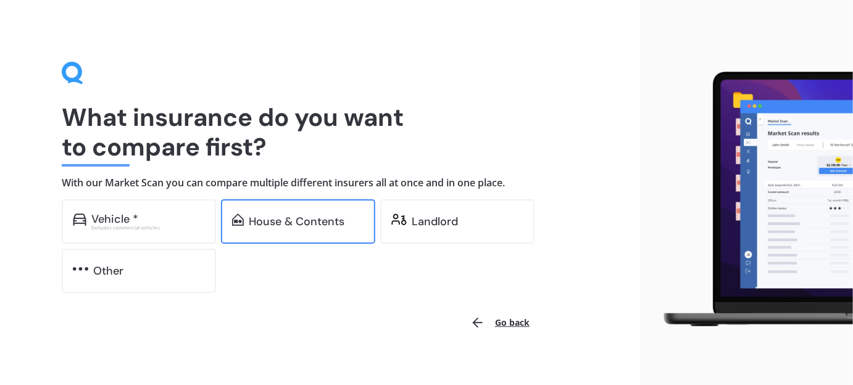 The image size is (853, 385). Describe the element at coordinates (296, 222) in the screenshot. I see `div: House & Contents` at that location.